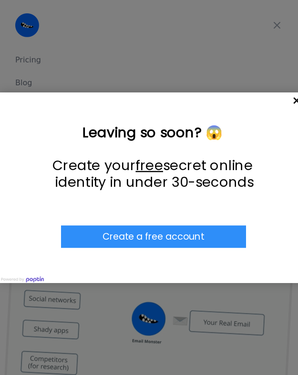  Describe the element at coordinates (153, 133) in the screenshot. I see `strong: Leaving so soon? 😱` at that location.